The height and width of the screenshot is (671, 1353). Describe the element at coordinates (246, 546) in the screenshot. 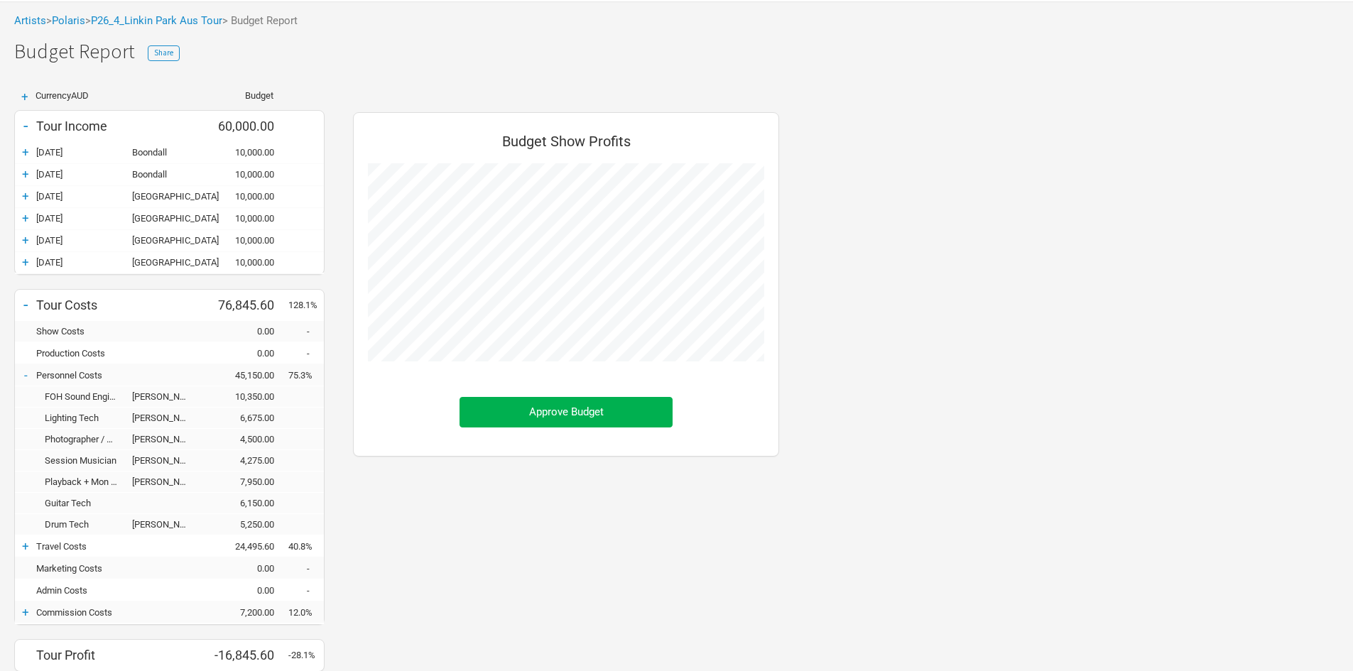

I see `div: 24,495.60` at that location.